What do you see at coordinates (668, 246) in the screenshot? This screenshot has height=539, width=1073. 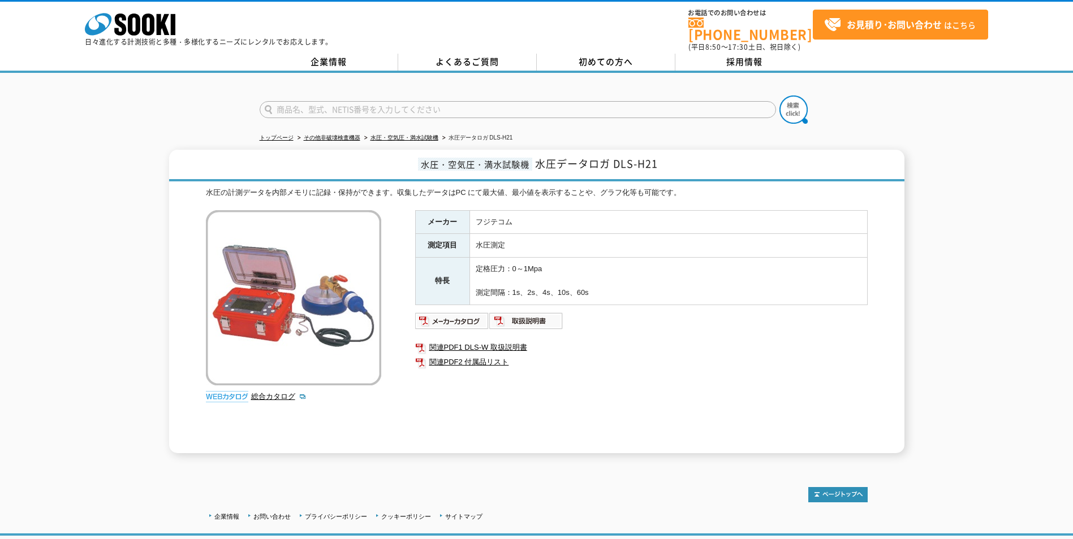 I see `td: 水圧測定` at bounding box center [668, 246].